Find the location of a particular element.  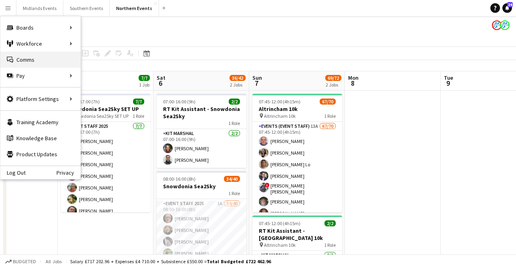

div: 07:00-16:00 (9h)2/2RT Kit Assistant - Snowdonia Sea2Sky1 RoleKit Marshal2/207:00-16:00 (9h)[PERSO... is located at coordinates (201, 131).